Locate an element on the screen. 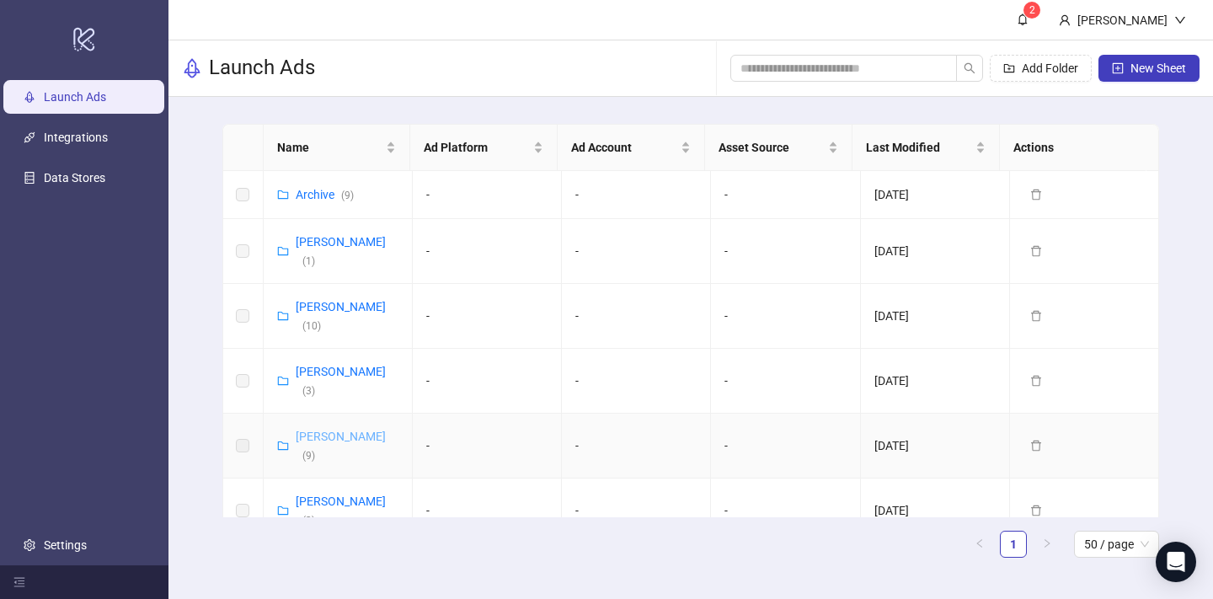 This screenshot has width=1213, height=599. div: Page Size is located at coordinates (1116, 544).